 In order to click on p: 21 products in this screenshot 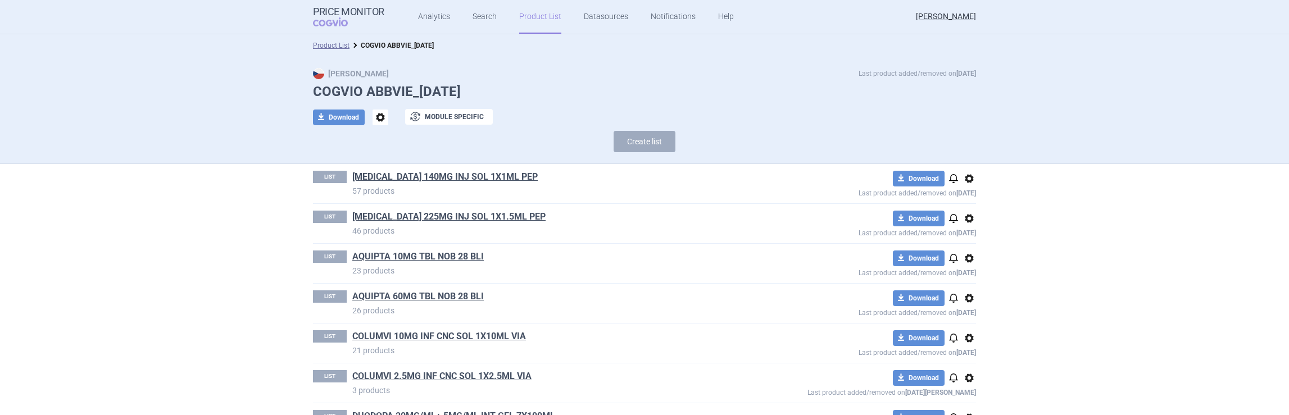, I will do `click(565, 351)`.